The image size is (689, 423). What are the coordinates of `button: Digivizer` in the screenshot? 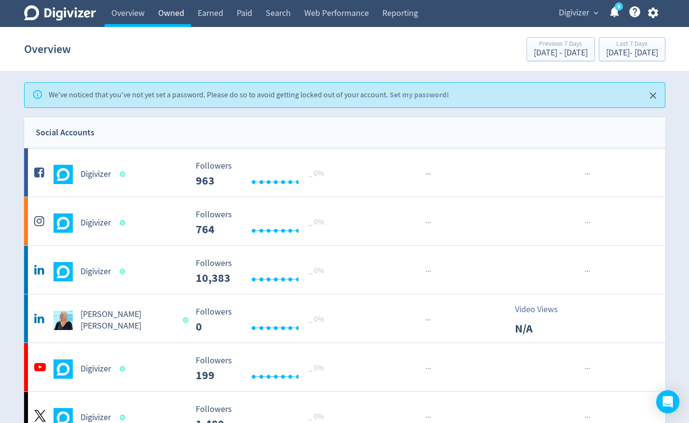 It's located at (578, 13).